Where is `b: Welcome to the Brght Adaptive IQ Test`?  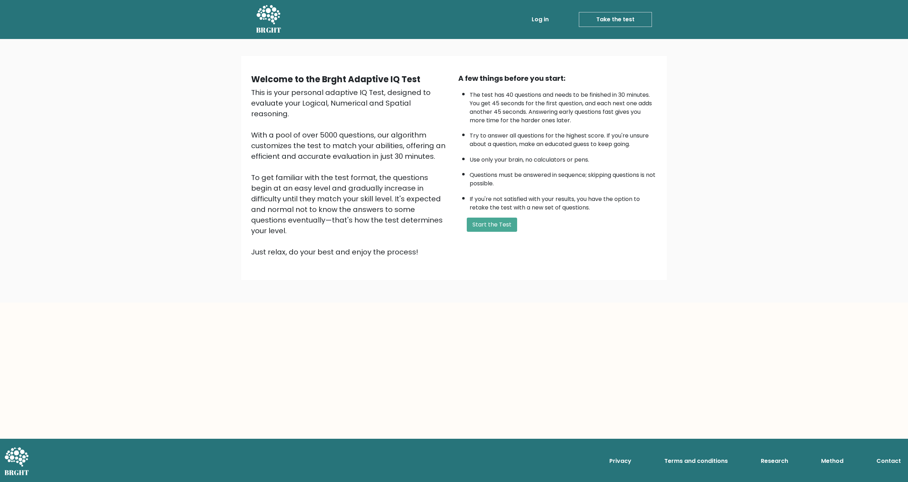
b: Welcome to the Brght Adaptive IQ Test is located at coordinates (335, 79).